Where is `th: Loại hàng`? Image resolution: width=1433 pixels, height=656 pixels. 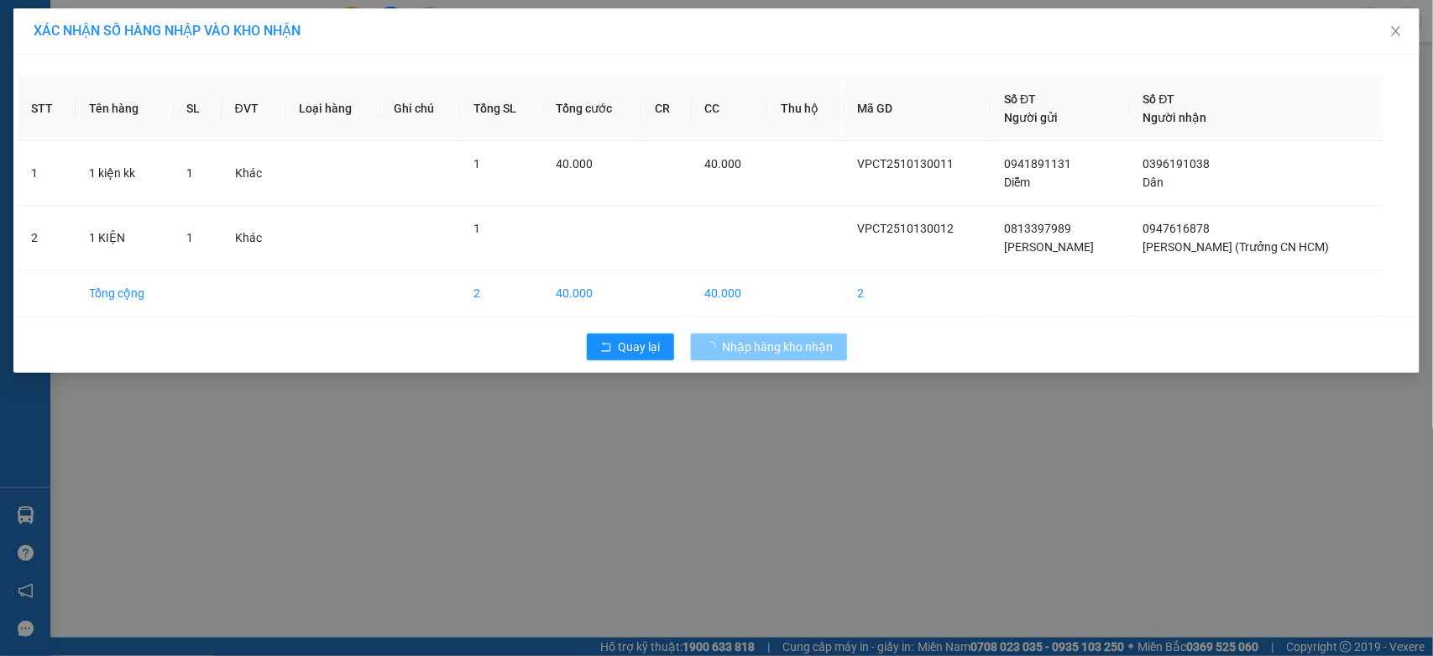
th: Loại hàng is located at coordinates (332, 108).